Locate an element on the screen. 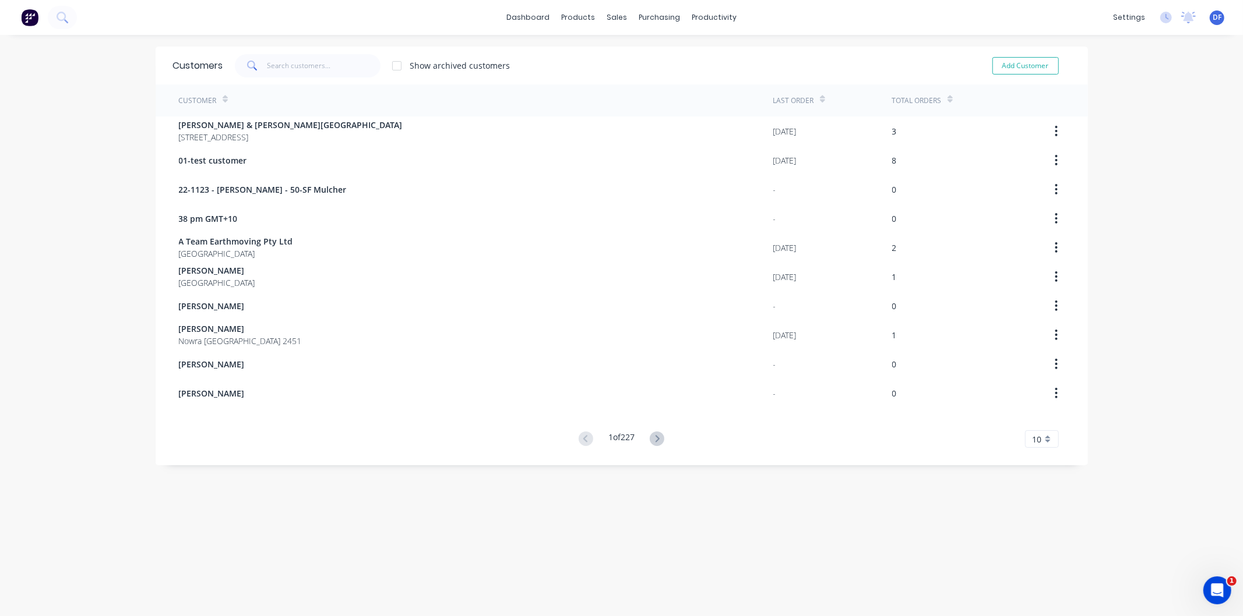 Image resolution: width=1243 pixels, height=616 pixels. a: dashboard is located at coordinates (528, 17).